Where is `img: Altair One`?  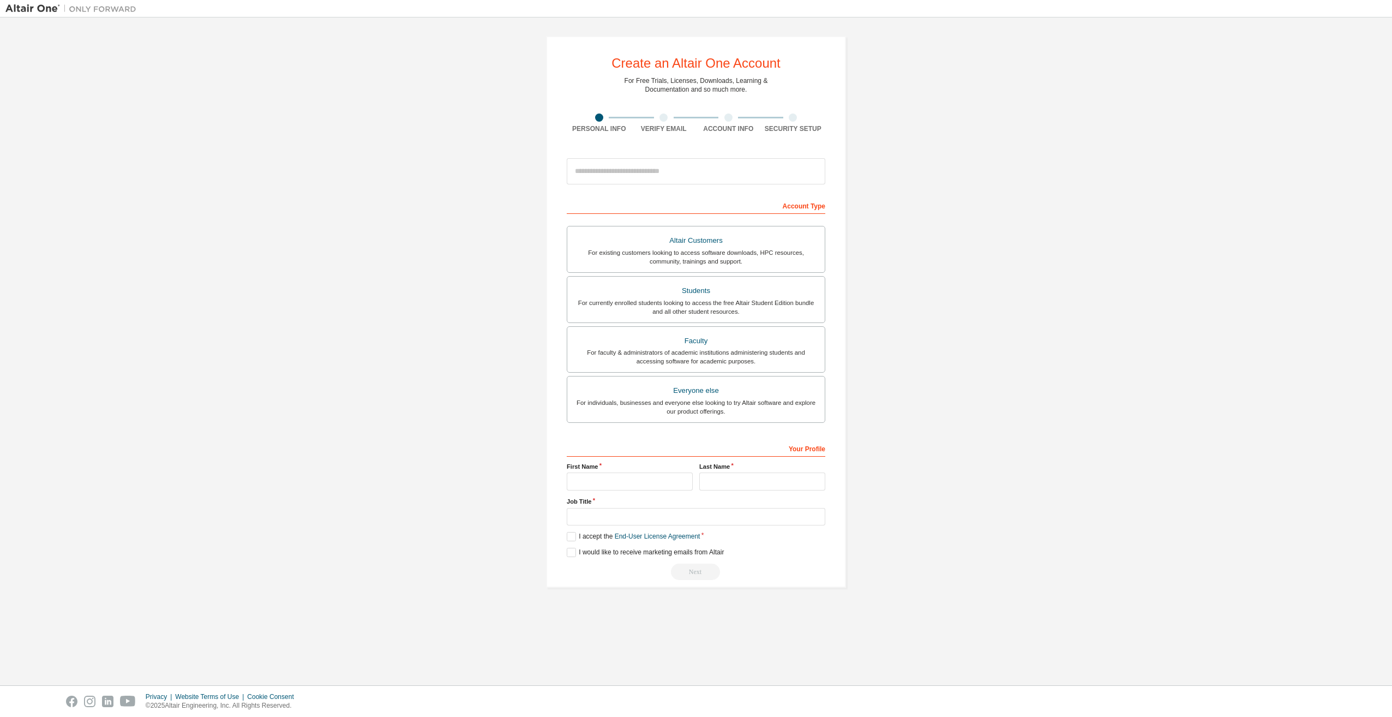
img: Altair One is located at coordinates (74, 9).